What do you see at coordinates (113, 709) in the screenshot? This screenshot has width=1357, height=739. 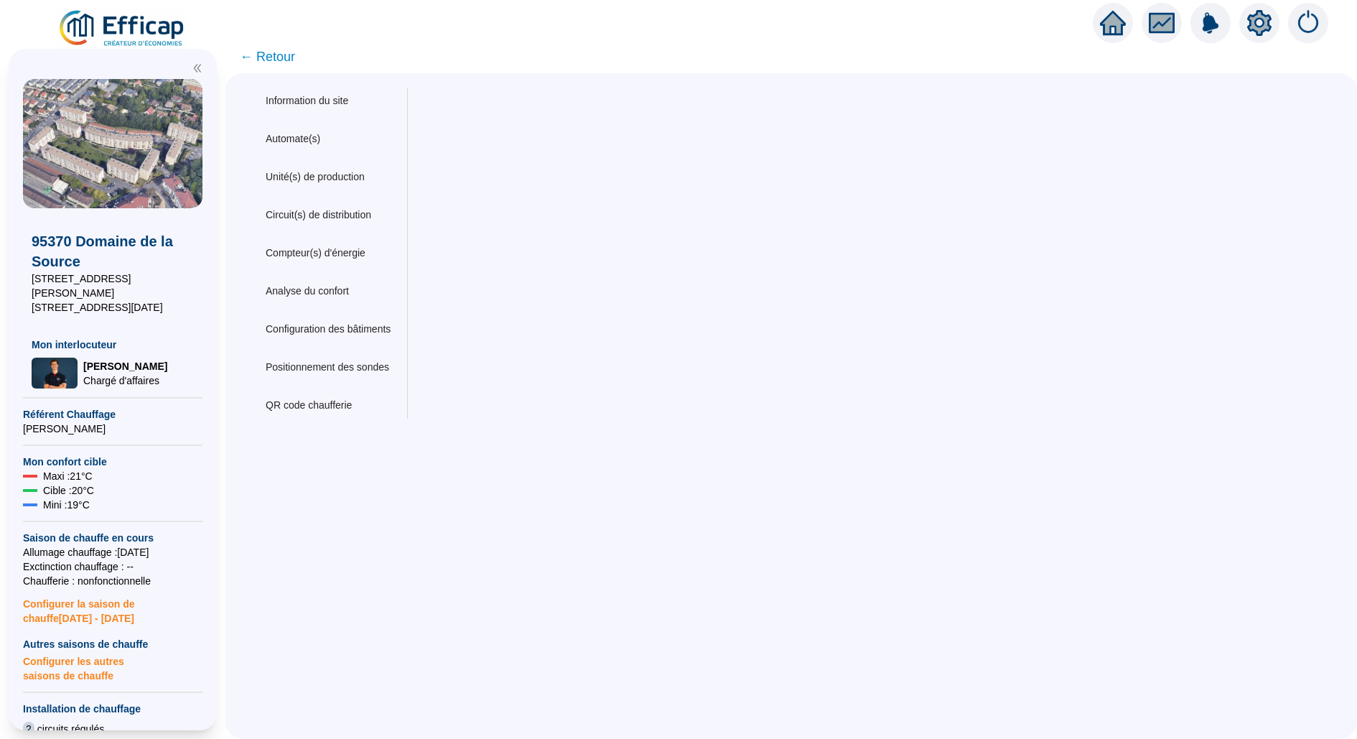 I see `span: Installation de chauffage` at bounding box center [113, 709].